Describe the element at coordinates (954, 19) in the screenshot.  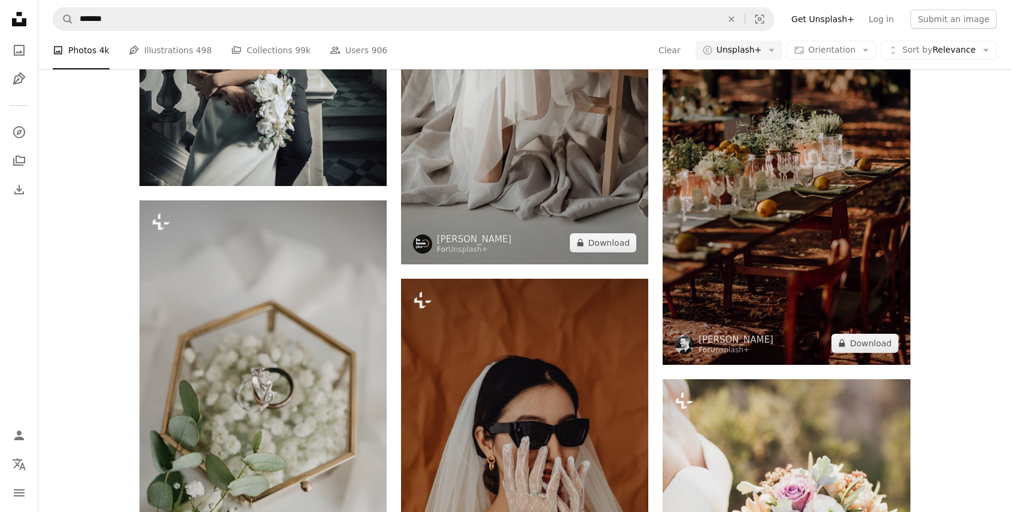
I see `button: Submit an image` at that location.